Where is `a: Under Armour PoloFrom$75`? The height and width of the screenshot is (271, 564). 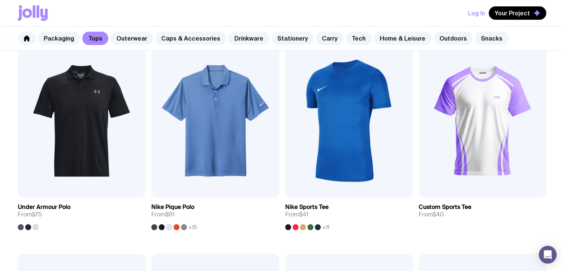 a: Under Armour PoloFrom$75 is located at coordinates (82, 214).